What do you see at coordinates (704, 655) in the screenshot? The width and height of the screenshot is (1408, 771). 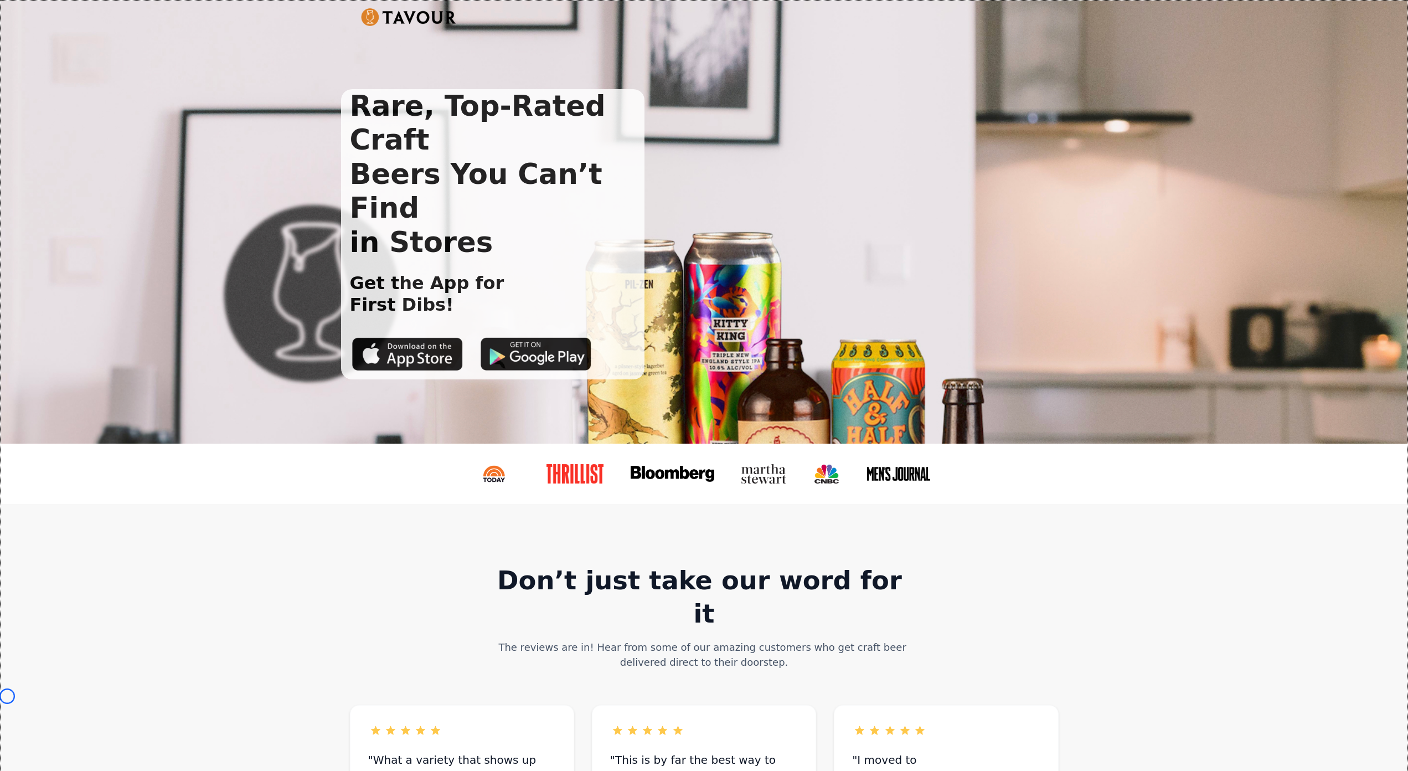 I see `div: The reviews are in! Hear from some of our amazing customers who get craft beer delivered direct t...` at bounding box center [704, 655].